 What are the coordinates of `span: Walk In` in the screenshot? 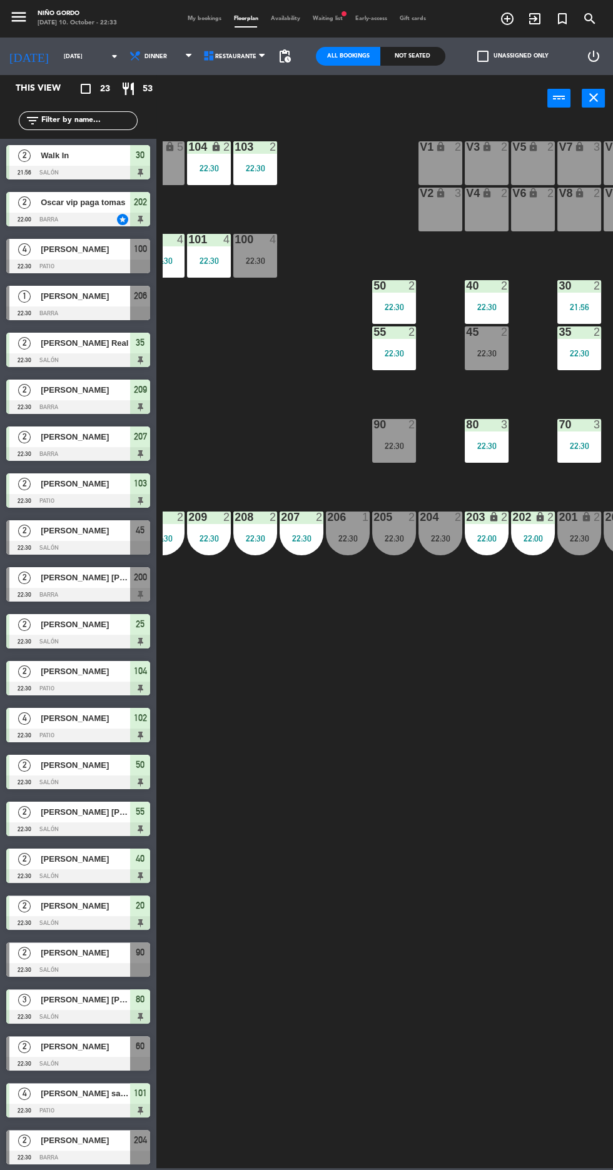 It's located at (85, 155).